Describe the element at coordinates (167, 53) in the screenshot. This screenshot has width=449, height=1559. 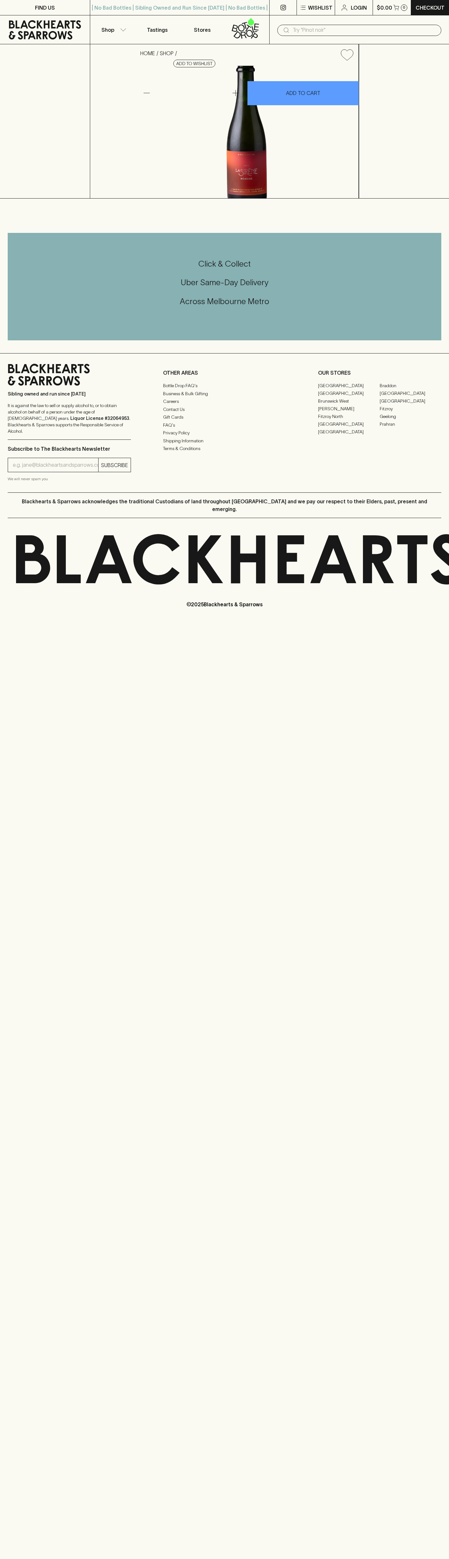
I see `a: SHOP` at that location.